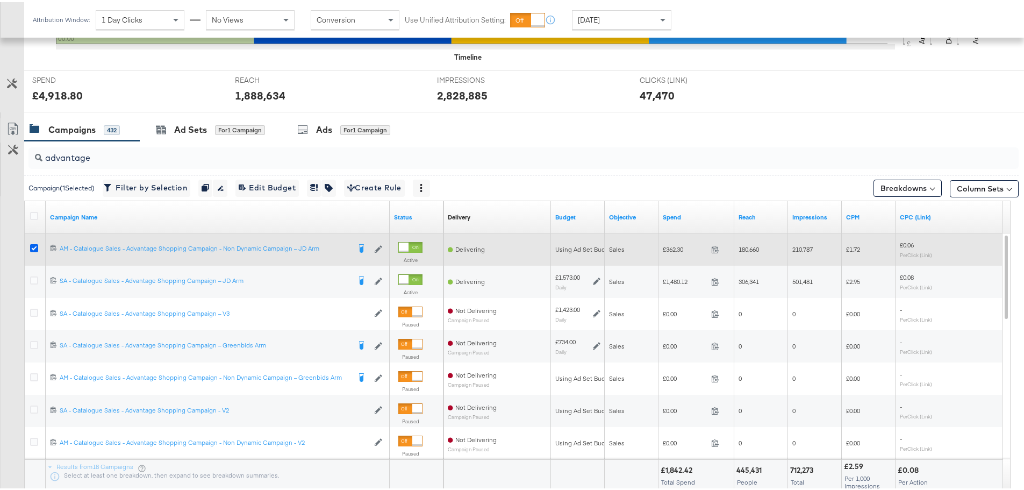 The image size is (1024, 490). Describe the element at coordinates (205, 280) in the screenshot. I see `a: SA - Catalogue Sales - Advantage Shopping Campaign – JD Arm` at that location.